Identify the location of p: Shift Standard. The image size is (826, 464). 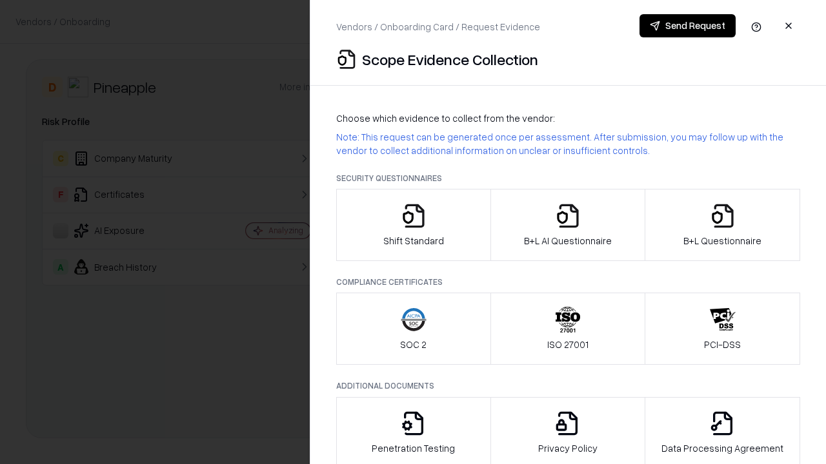
(413, 241).